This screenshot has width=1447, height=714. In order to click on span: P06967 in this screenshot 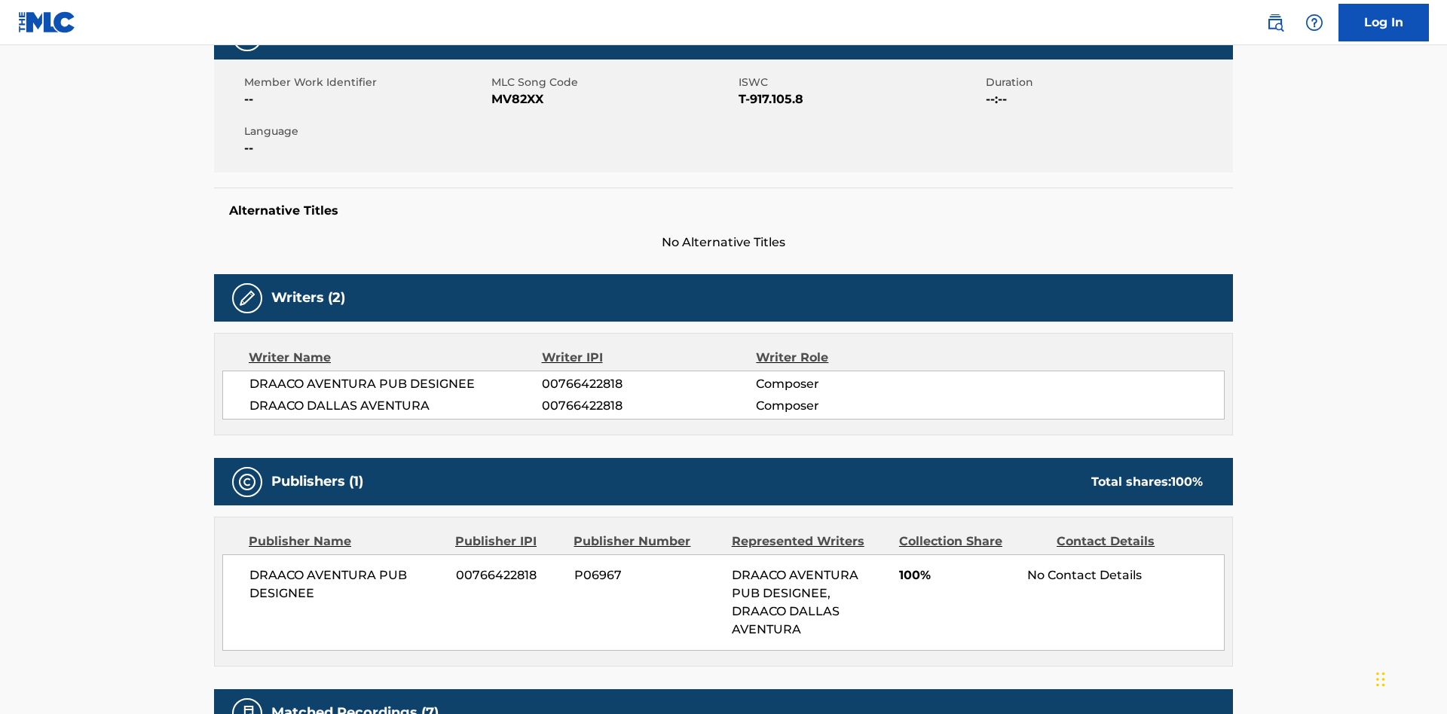, I will do `click(647, 576)`.